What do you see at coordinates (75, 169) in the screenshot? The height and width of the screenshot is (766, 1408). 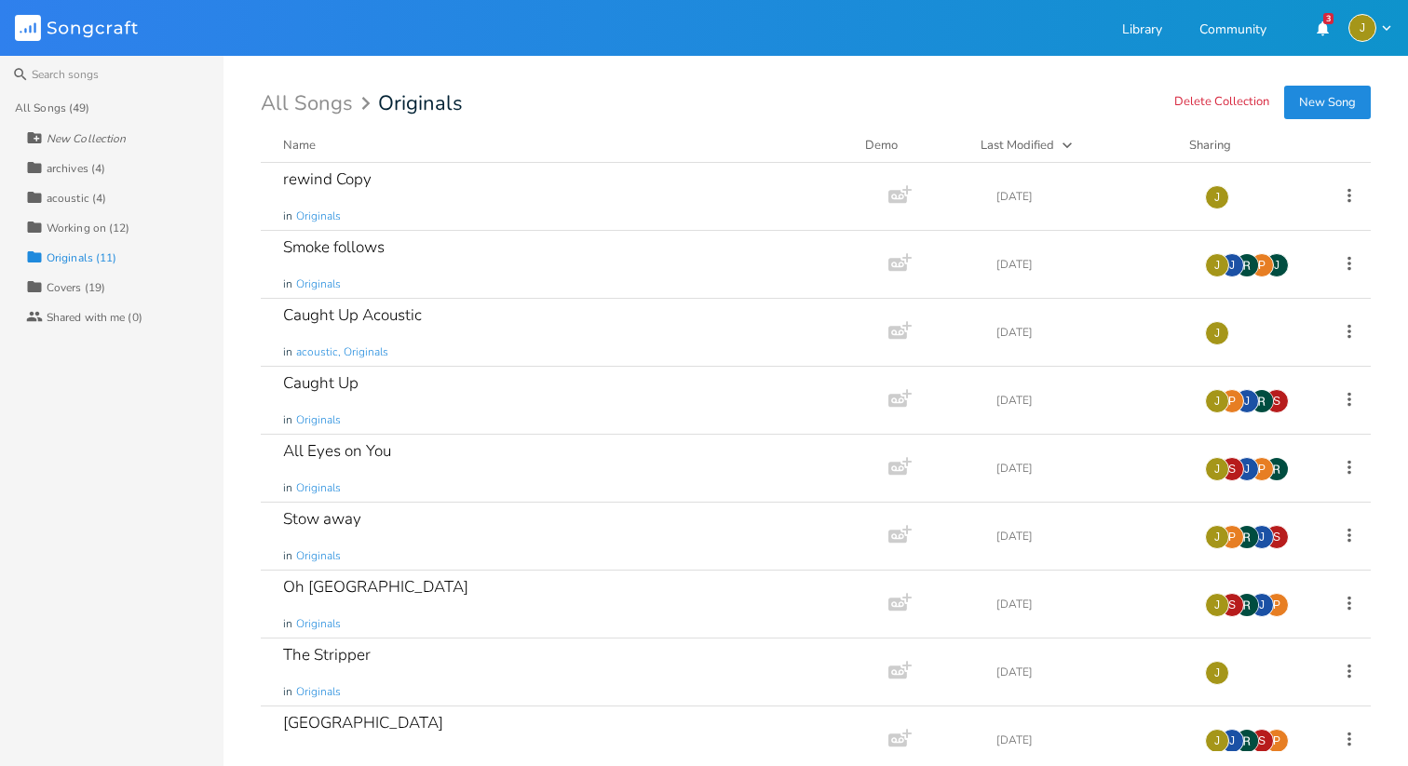 I see `div: archives (4)` at bounding box center [75, 169].